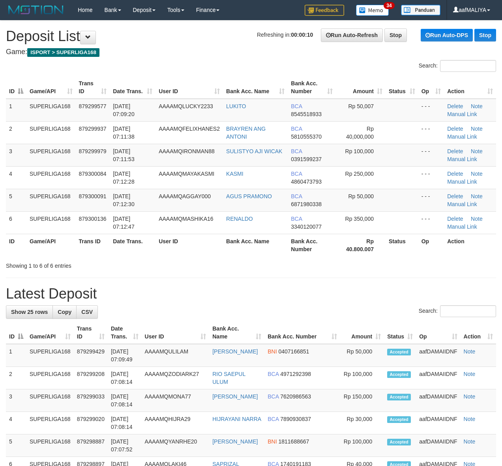  I want to click on a: RIO SAEPUL ULUM, so click(229, 378).